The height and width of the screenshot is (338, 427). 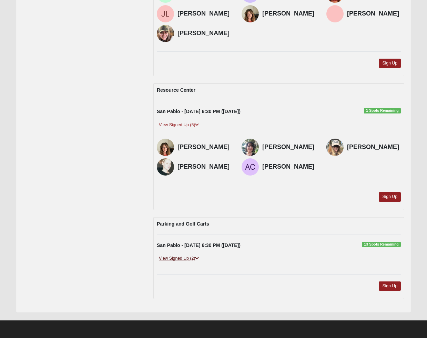 What do you see at coordinates (250, 147) in the screenshot?
I see `img: Kelly Saxton` at bounding box center [250, 147].